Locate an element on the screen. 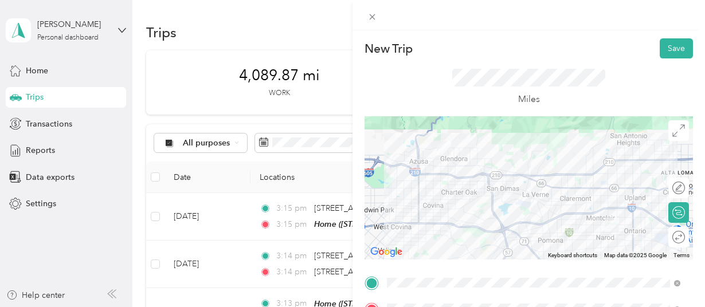 The image size is (705, 307). span: Map data ©2025 Google is located at coordinates (635, 255).